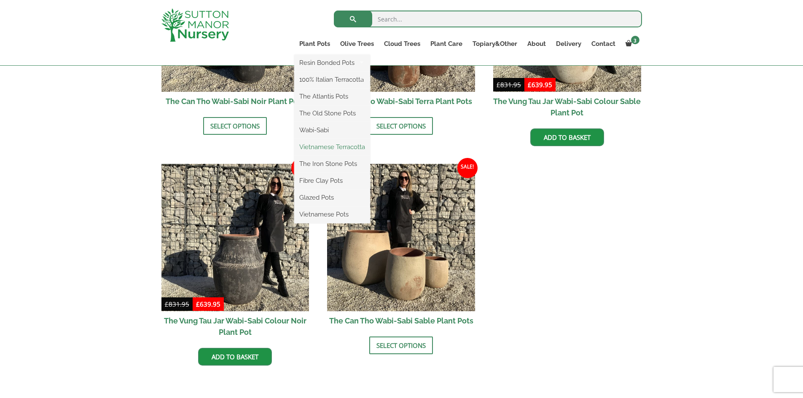 The width and height of the screenshot is (803, 398). Describe the element at coordinates (332, 80) in the screenshot. I see `a: 100% Italian Terracotta` at that location.